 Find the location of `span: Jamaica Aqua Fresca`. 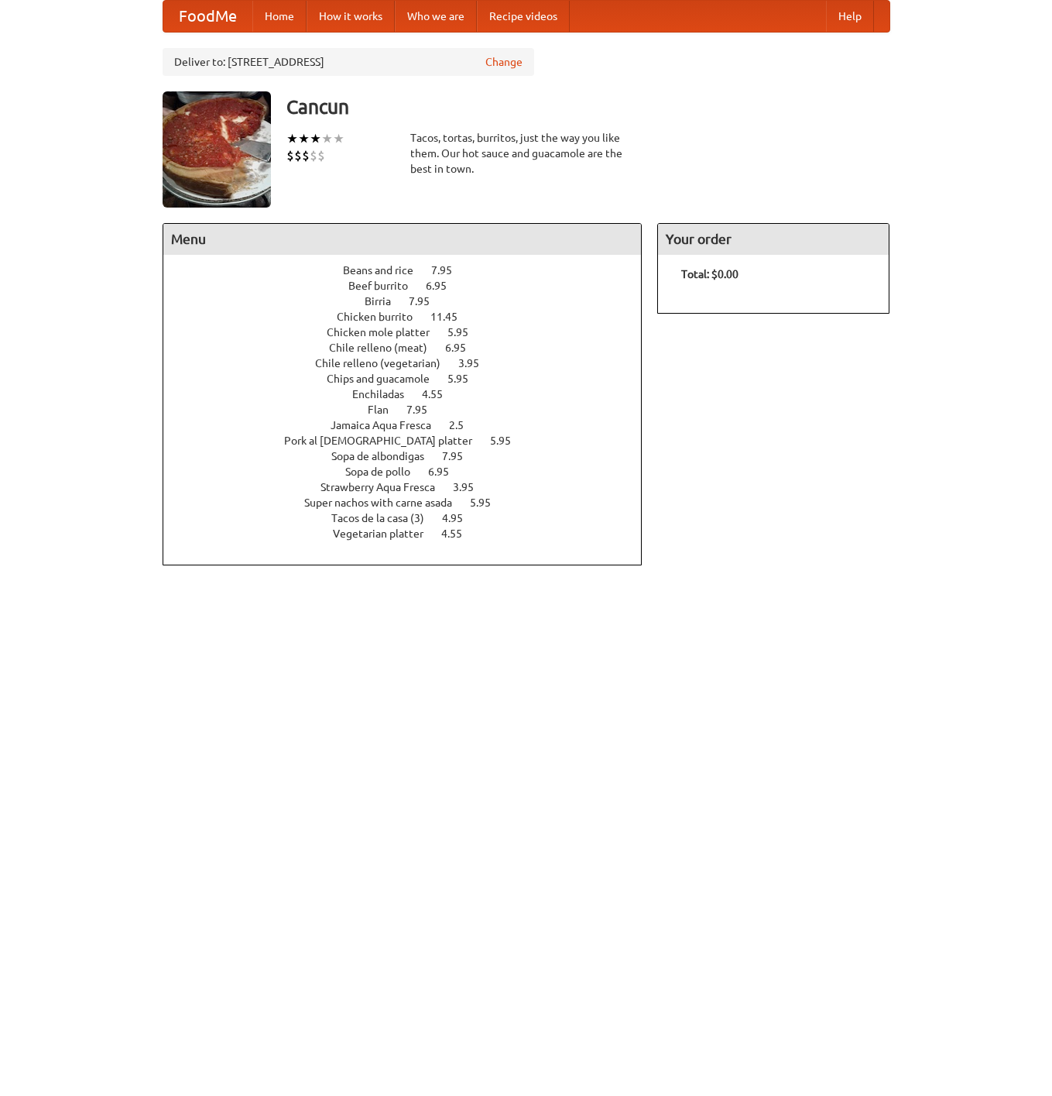

span: Jamaica Aqua Fresca is located at coordinates (389, 425).